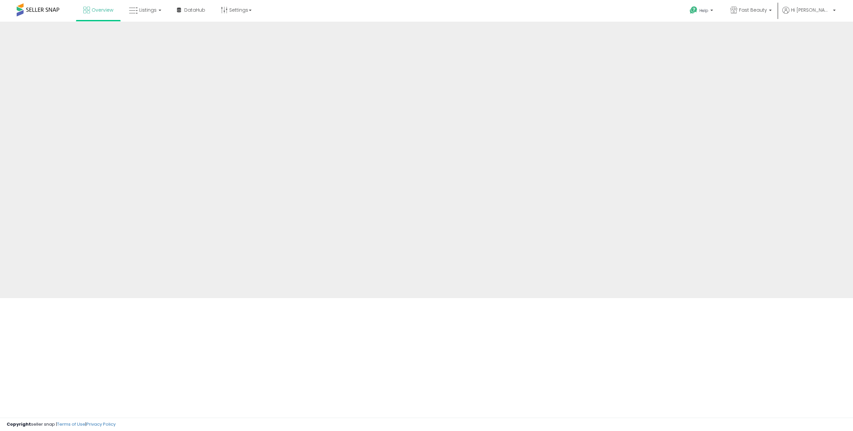 The image size is (853, 431). What do you see at coordinates (102, 10) in the screenshot?
I see `span: Overview` at bounding box center [102, 10].